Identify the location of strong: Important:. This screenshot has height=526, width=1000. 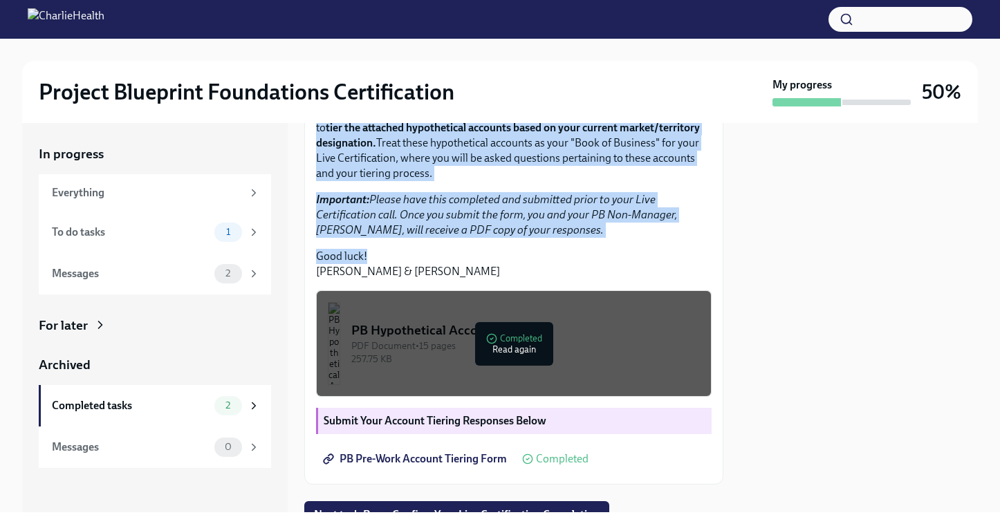
(342, 199).